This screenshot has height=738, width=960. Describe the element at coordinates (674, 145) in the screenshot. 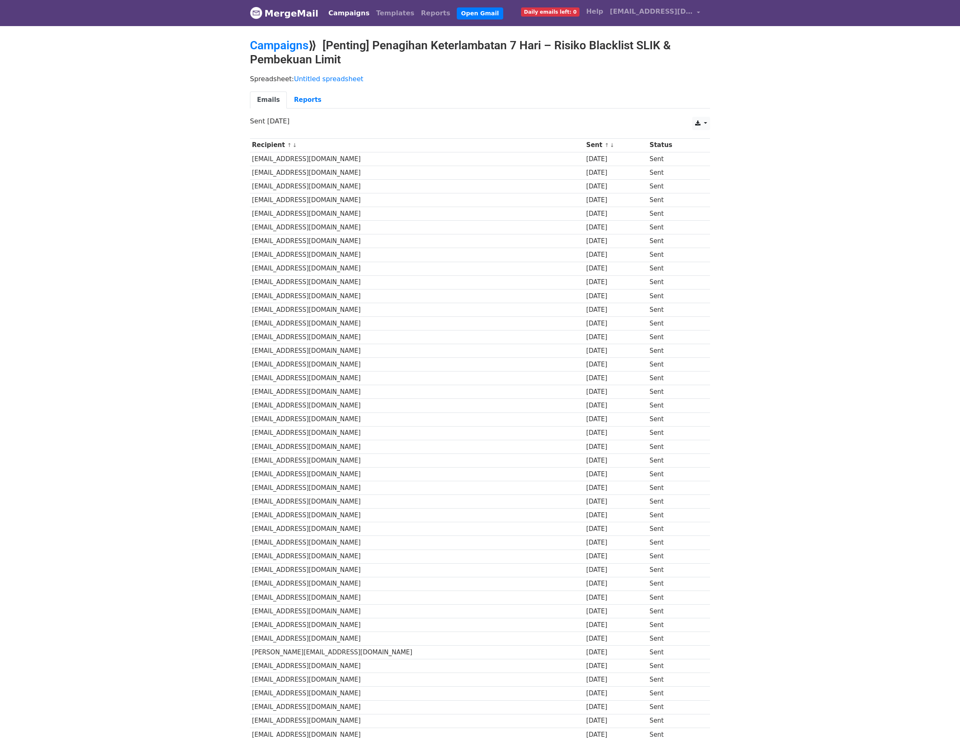

I see `th: Status` at that location.